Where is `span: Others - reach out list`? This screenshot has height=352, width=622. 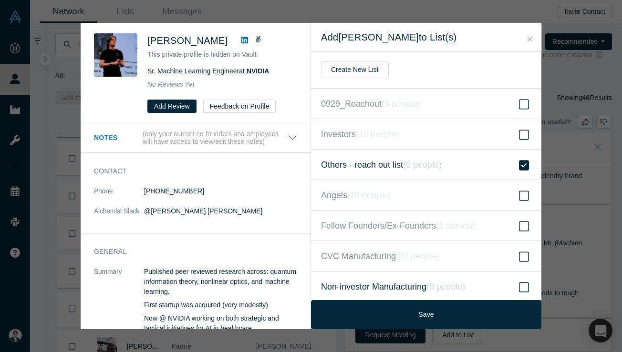 span: Others - reach out list is located at coordinates (381, 165).